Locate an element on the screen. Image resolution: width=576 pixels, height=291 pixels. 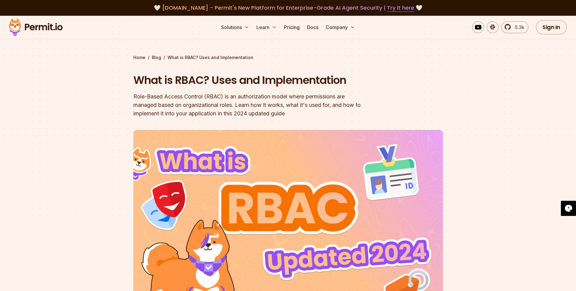
a: Blog is located at coordinates (156, 57).